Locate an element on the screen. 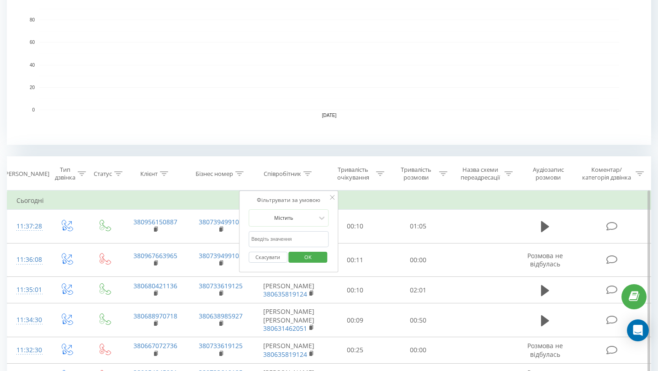 The width and height of the screenshot is (658, 371). div: Аудіозапис розмови is located at coordinates (548, 174).